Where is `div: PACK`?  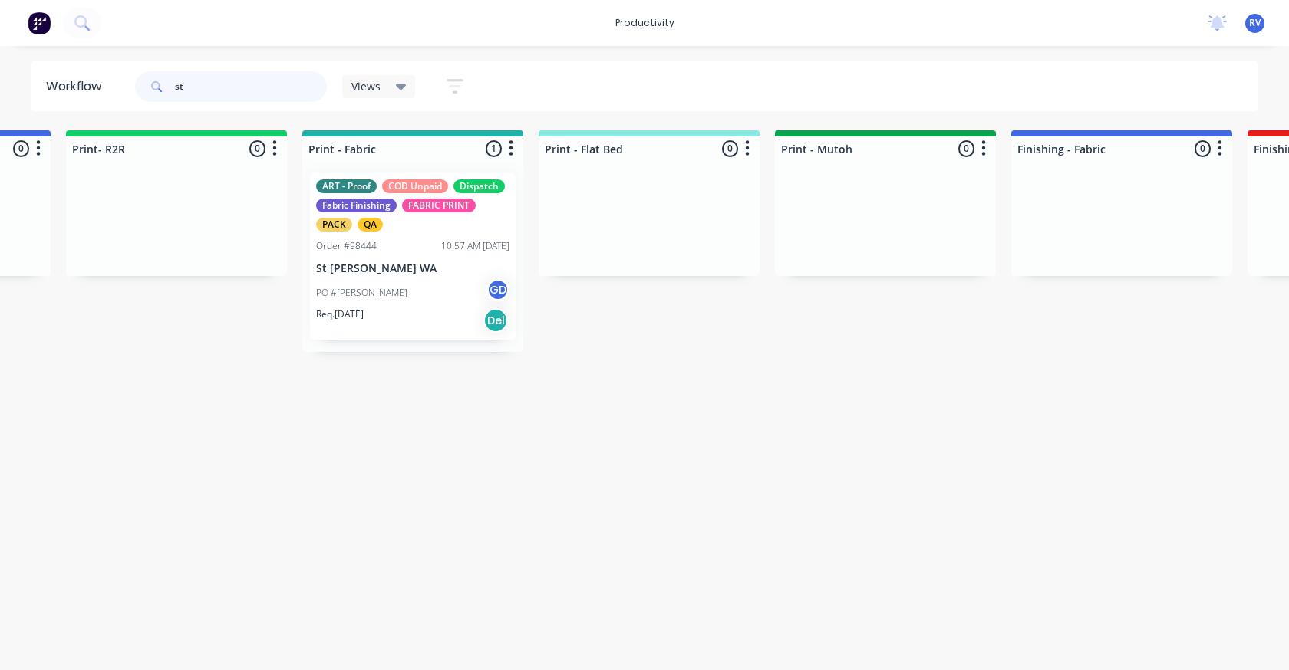
div: PACK is located at coordinates (334, 225).